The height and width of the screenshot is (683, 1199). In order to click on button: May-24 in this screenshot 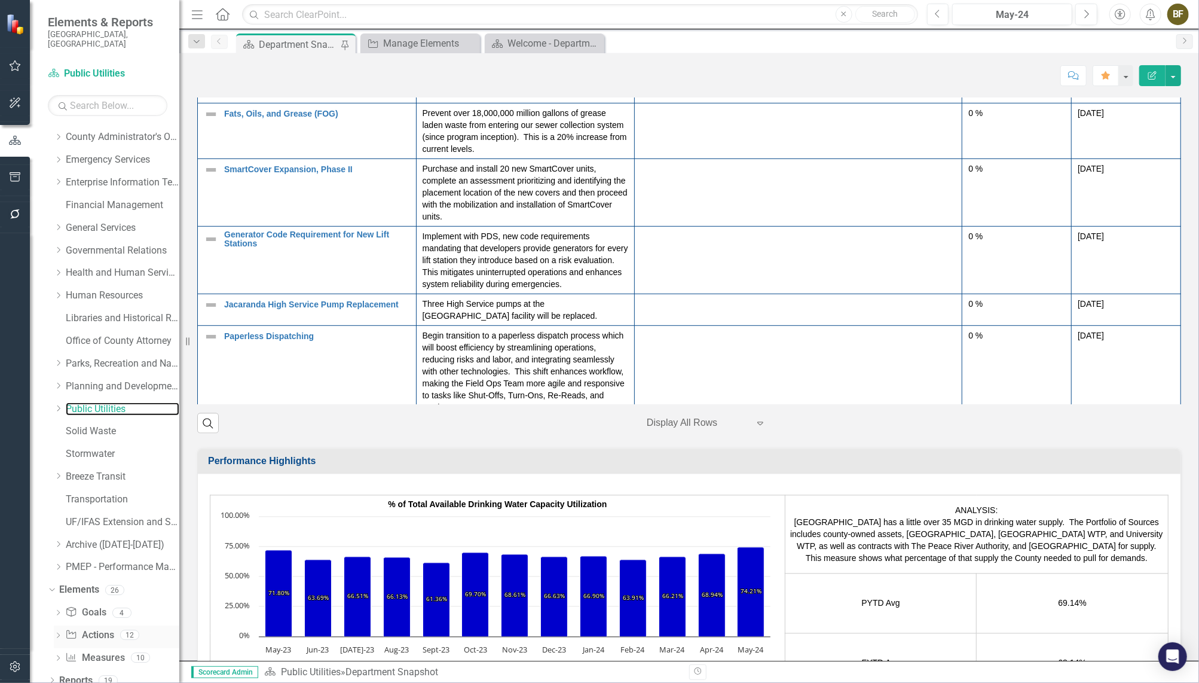, I will do `click(1012, 14)`.